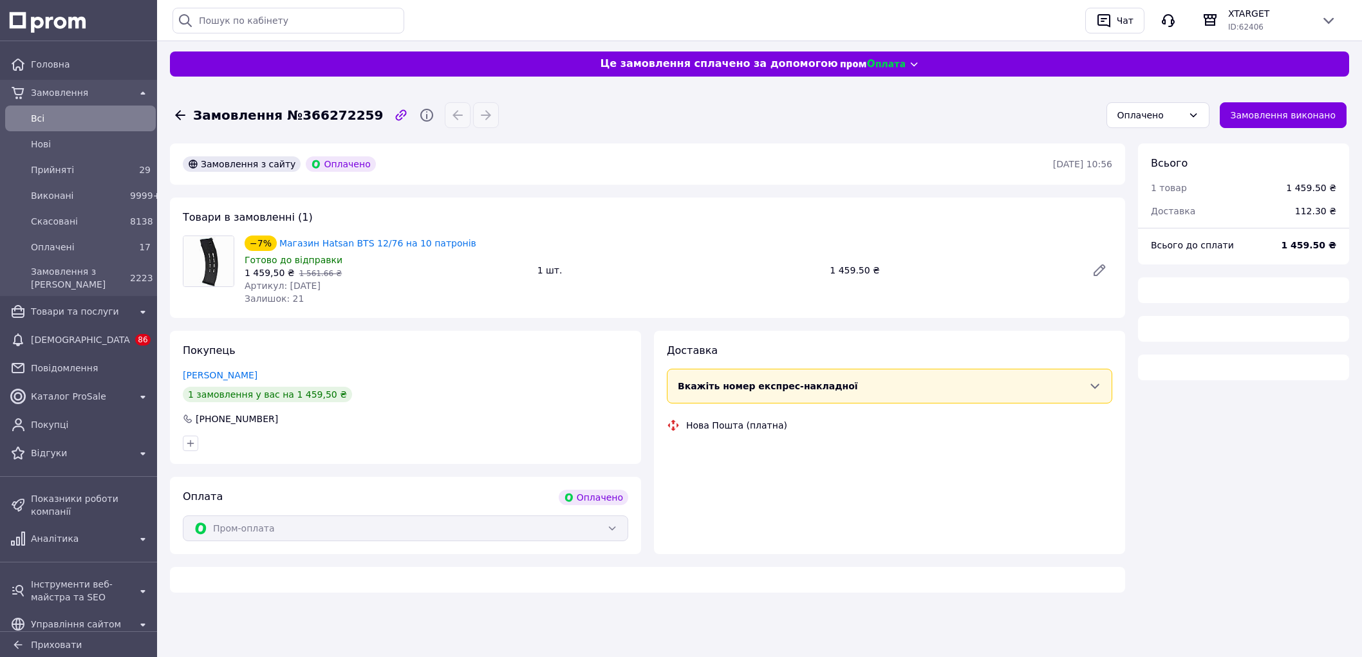  Describe the element at coordinates (203, 496) in the screenshot. I see `span: Оплата` at that location.